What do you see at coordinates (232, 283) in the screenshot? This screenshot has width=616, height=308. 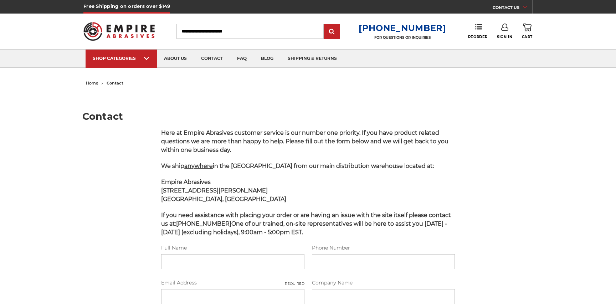 I see `label: Email Address` at bounding box center [232, 283].